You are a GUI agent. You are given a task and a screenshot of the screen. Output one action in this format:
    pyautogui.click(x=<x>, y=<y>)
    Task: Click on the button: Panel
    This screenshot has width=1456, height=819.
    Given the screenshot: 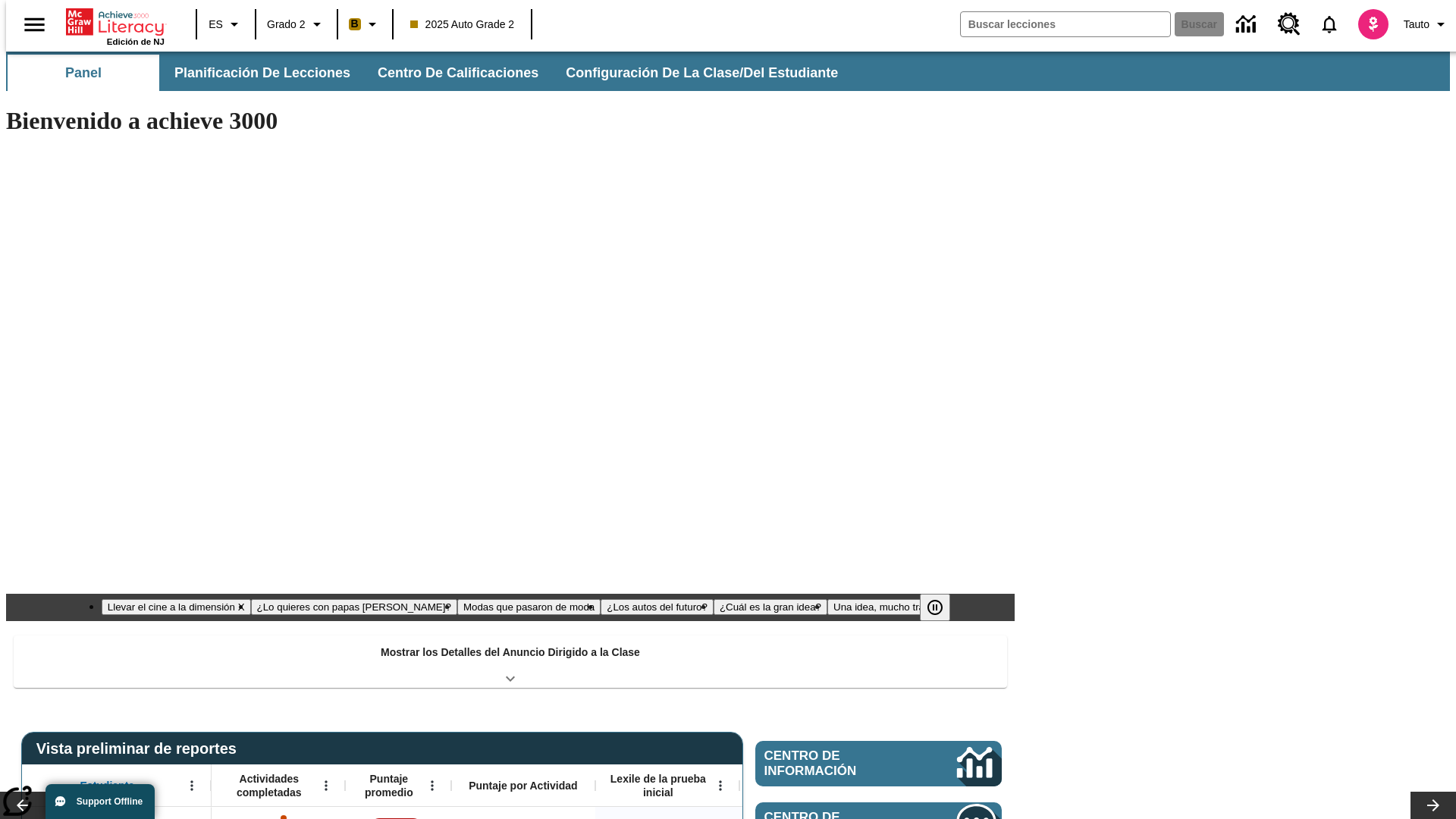 What is the action you would take?
    pyautogui.click(x=84, y=73)
    